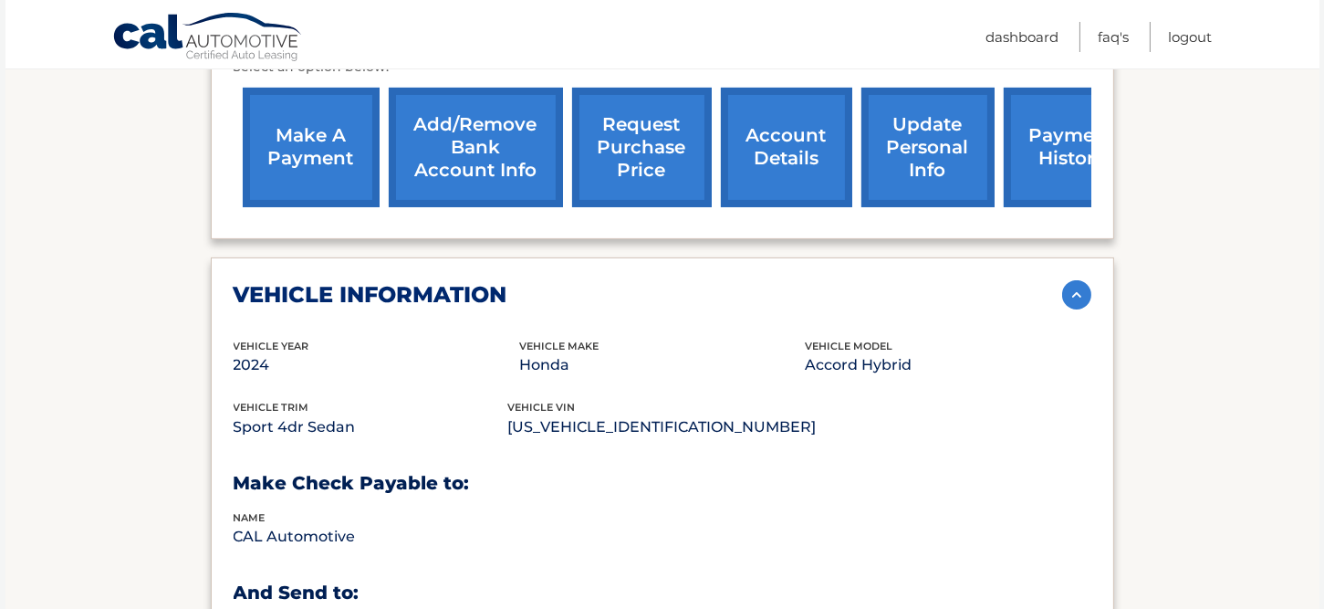 Image resolution: width=1324 pixels, height=609 pixels. I want to click on p: Sport 4dr Sedan, so click(371, 427).